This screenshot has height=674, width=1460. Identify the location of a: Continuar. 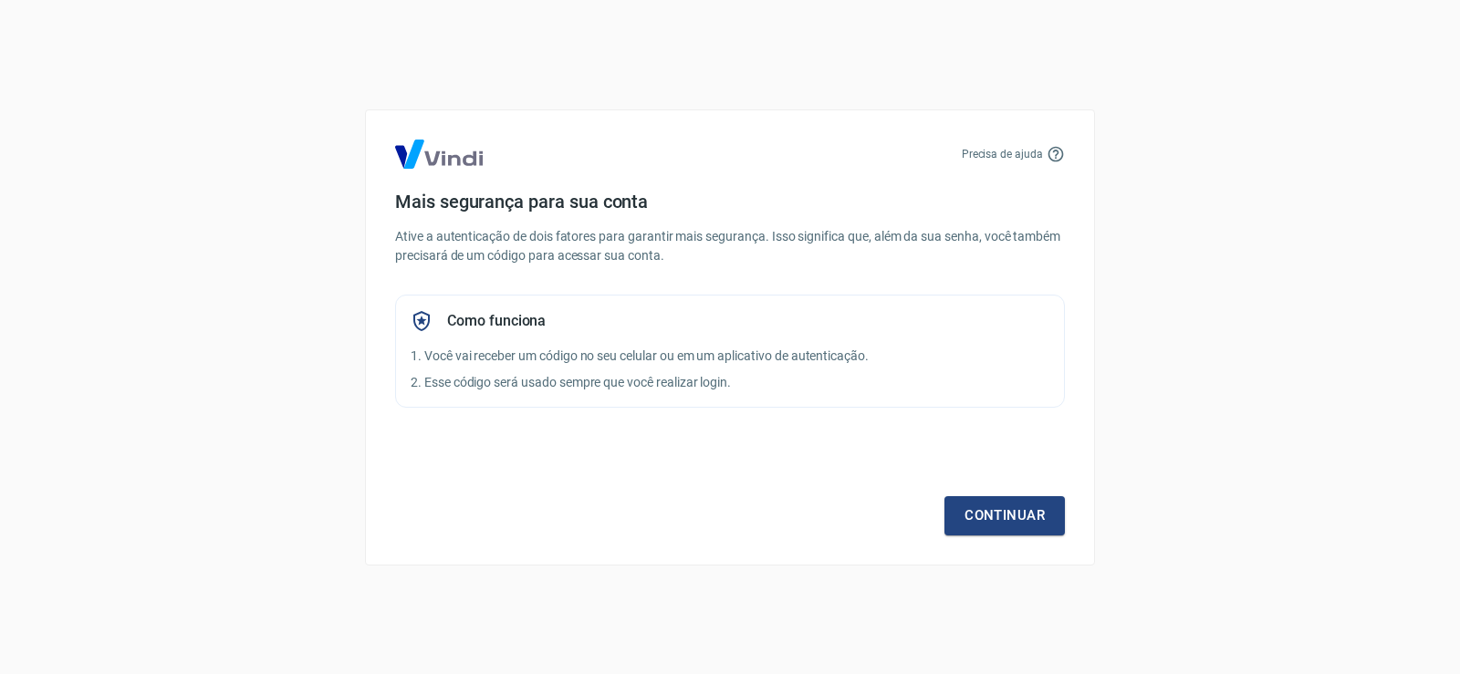
(1004, 515).